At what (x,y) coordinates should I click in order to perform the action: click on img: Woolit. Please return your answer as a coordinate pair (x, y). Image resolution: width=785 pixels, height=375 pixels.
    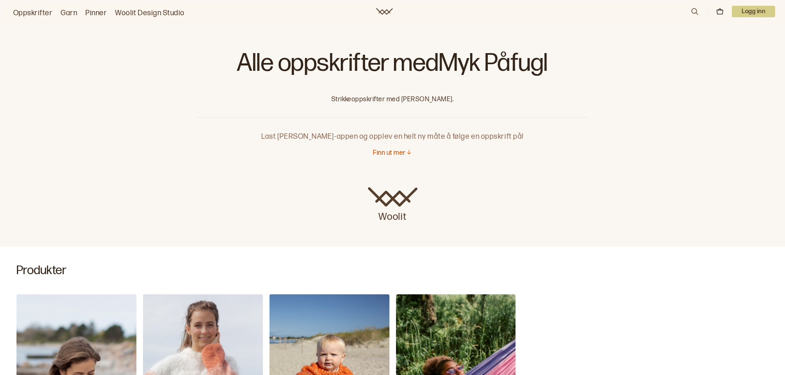
    Looking at the image, I should click on (393, 197).